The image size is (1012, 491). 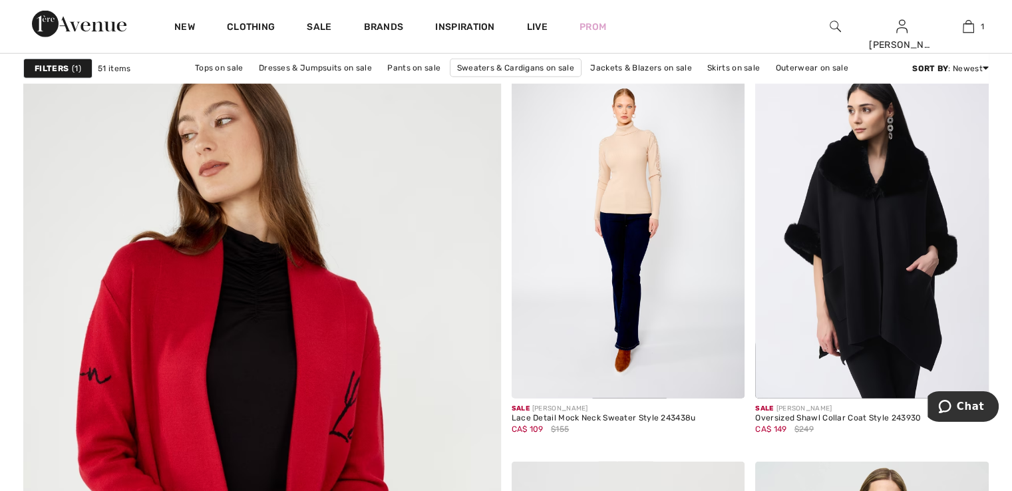 What do you see at coordinates (319, 28) in the screenshot?
I see `a: Sale` at bounding box center [319, 28].